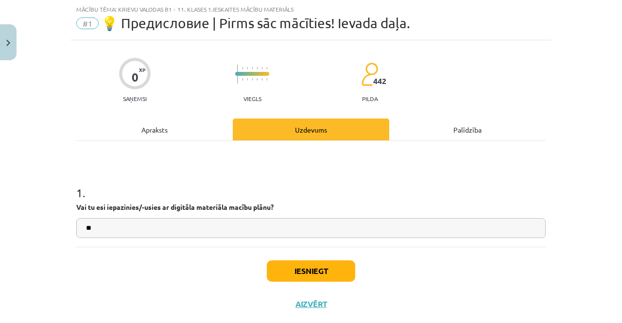 The image size is (622, 323). I want to click on span: 442, so click(380, 81).